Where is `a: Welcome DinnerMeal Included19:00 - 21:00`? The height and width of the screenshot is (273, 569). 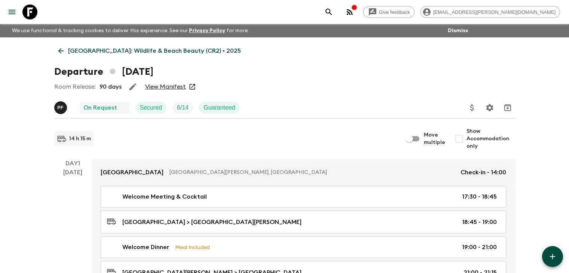
a: Welcome DinnerMeal Included19:00 - 21:00 is located at coordinates (303, 247).